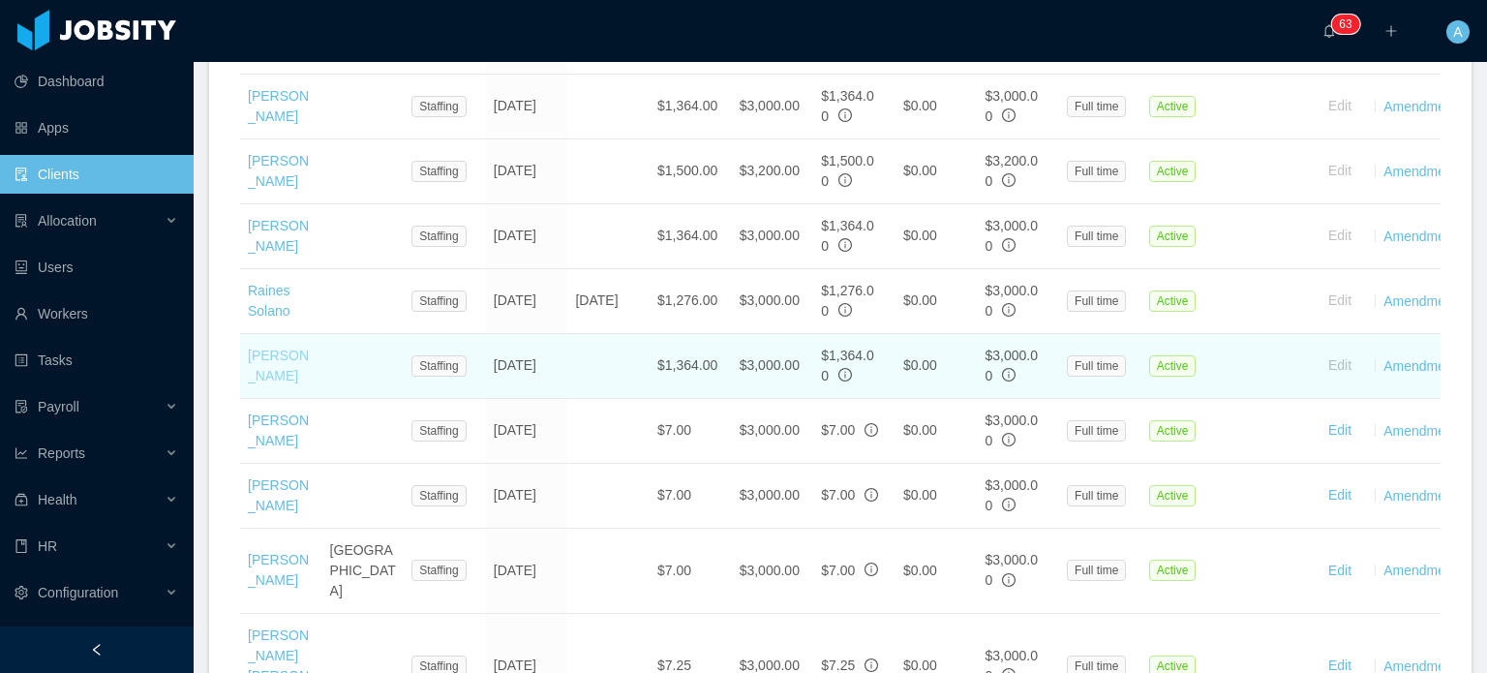  Describe the element at coordinates (1010, 170) in the screenshot. I see `span: $3,200.00` at that location.